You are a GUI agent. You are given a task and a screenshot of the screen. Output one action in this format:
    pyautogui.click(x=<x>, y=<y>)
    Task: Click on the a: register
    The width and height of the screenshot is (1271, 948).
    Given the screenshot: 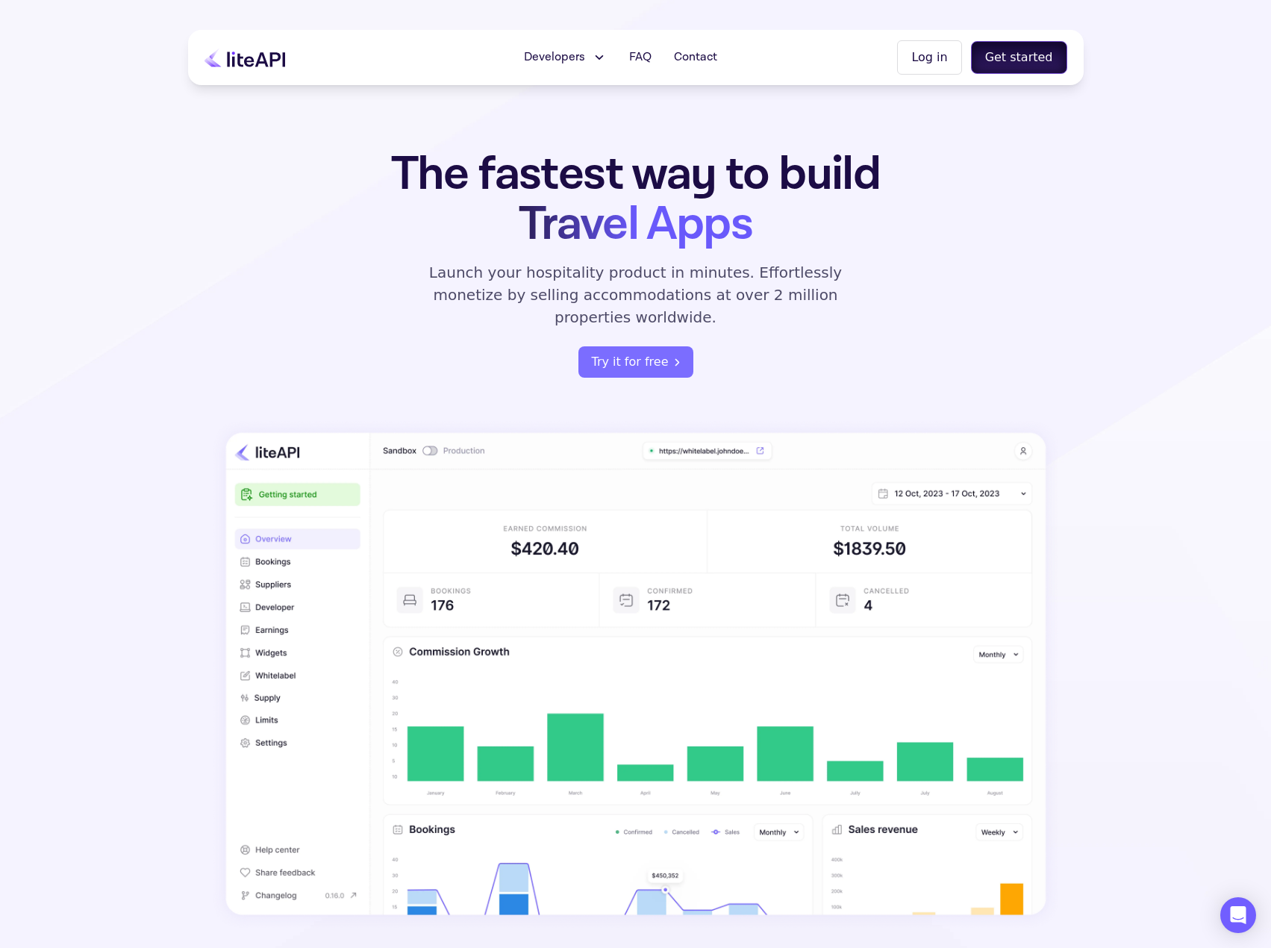 What is the action you would take?
    pyautogui.click(x=636, y=362)
    